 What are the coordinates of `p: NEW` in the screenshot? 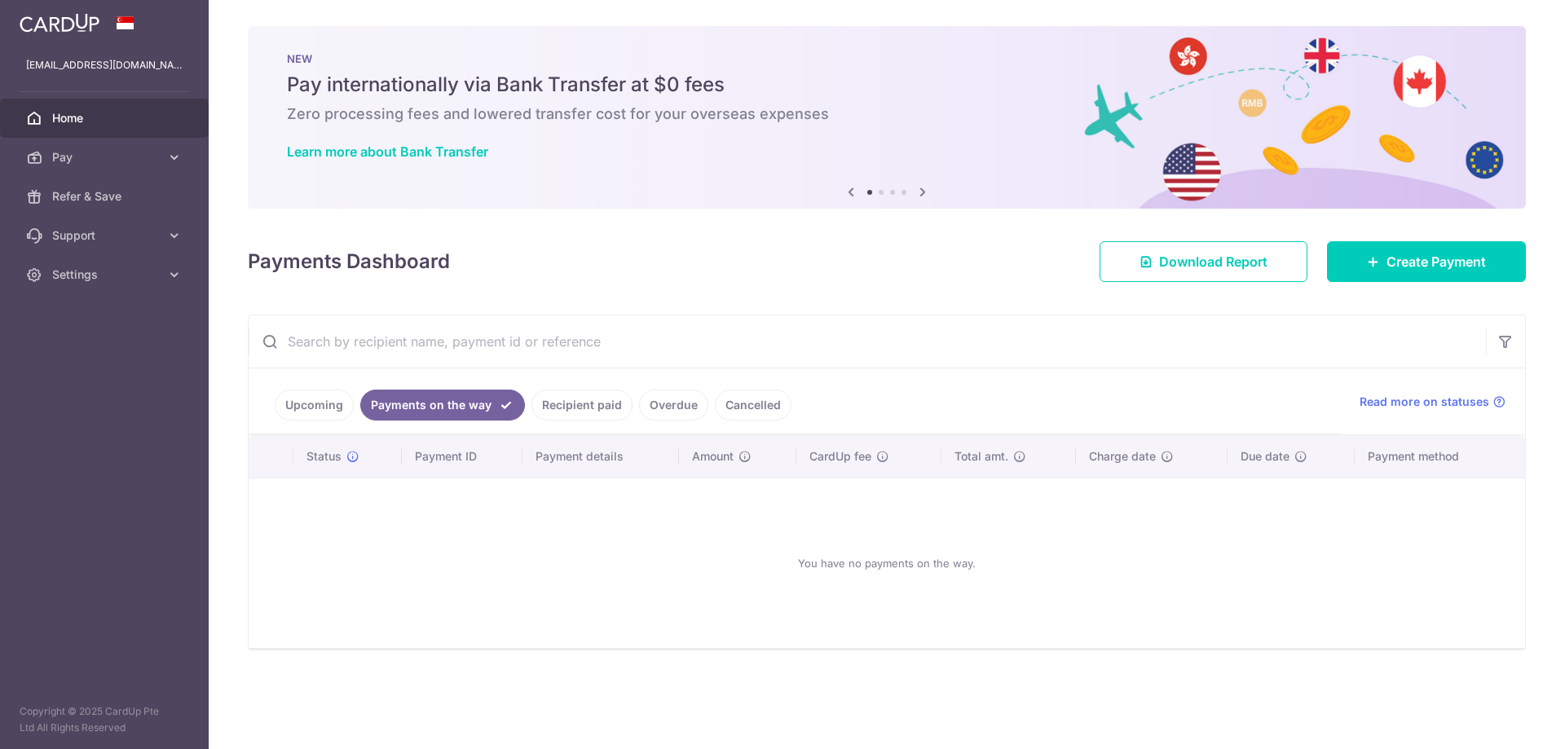 It's located at (887, 59).